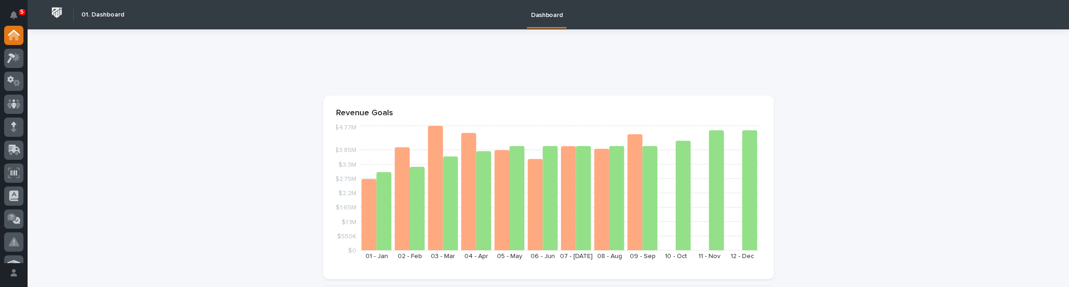  What do you see at coordinates (742, 257) in the screenshot?
I see `text: 12 - Dec` at bounding box center [742, 257].